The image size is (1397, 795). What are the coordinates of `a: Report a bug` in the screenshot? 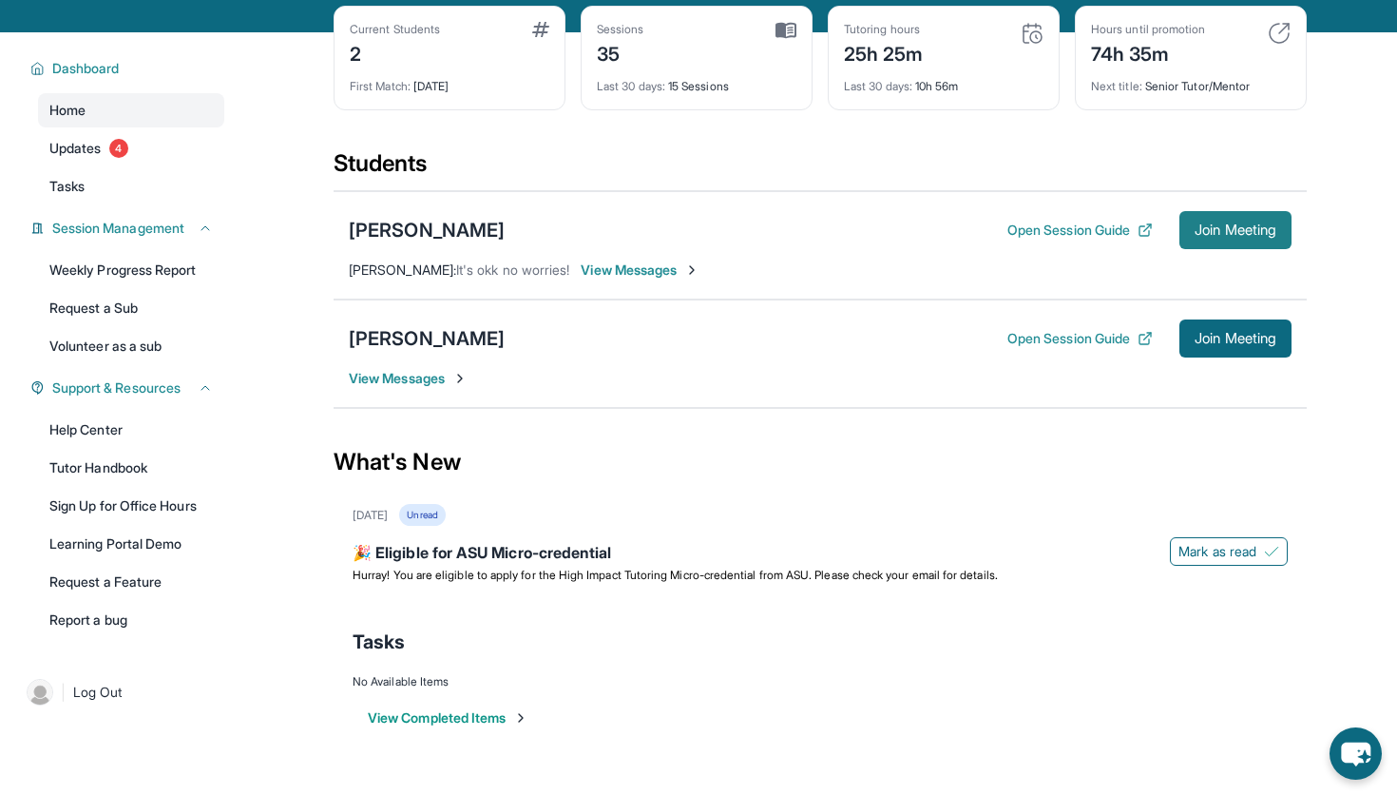 It's located at (131, 620).